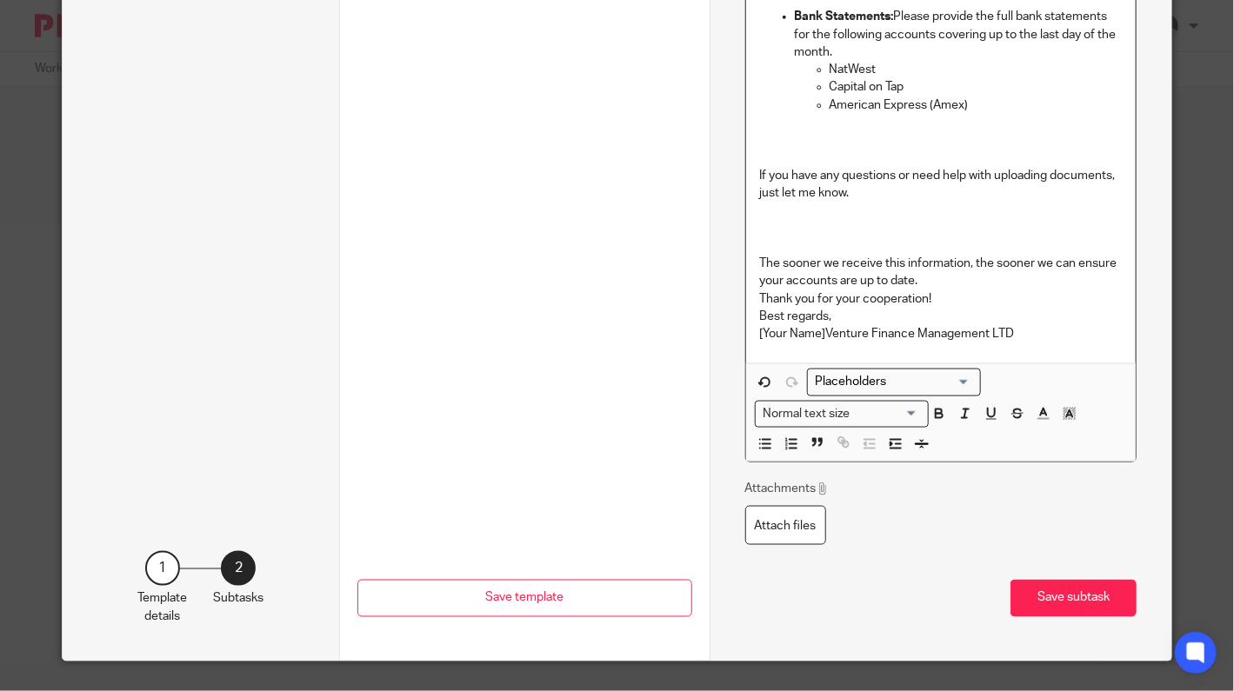  Describe the element at coordinates (806, 414) in the screenshot. I see `span: Normal text size` at that location.